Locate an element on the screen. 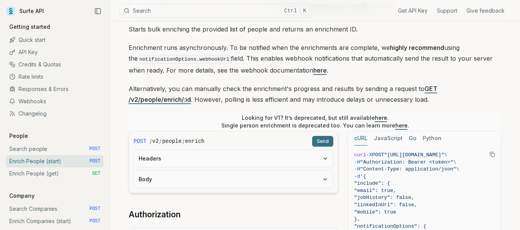 The image size is (520, 230). kbd: Ctrl is located at coordinates (290, 11).